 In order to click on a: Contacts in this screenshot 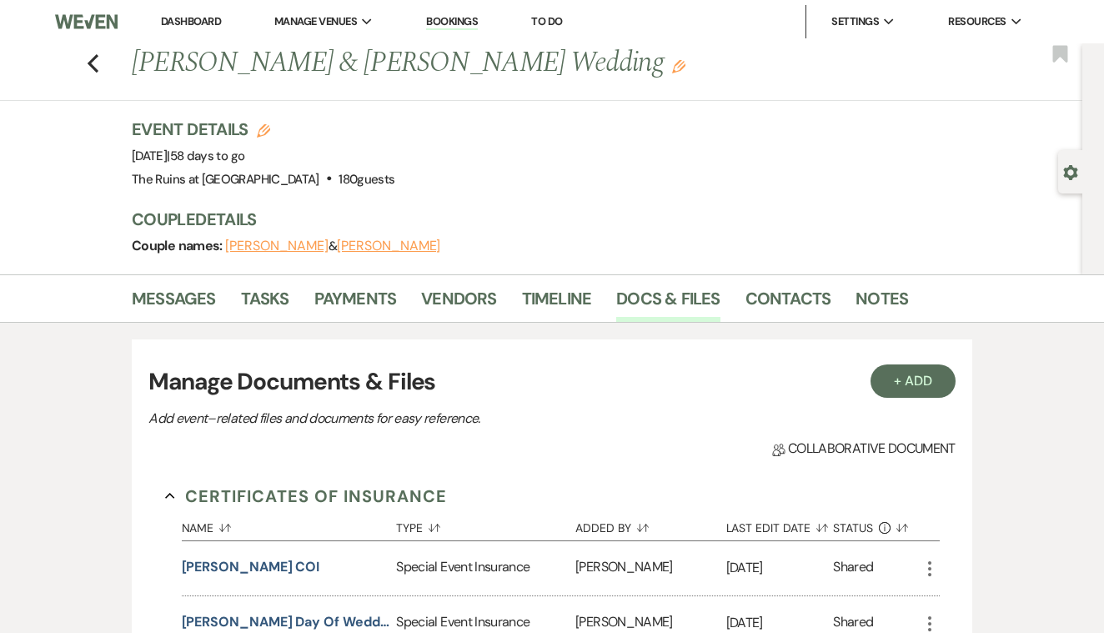, I will do `click(788, 304)`.